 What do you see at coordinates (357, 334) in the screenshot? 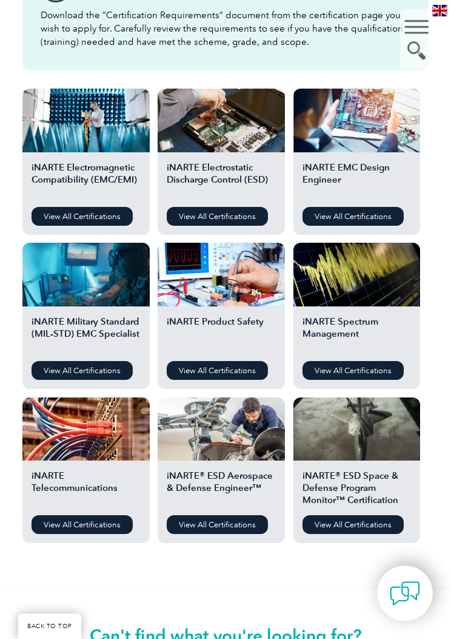
I see `h2: iNARTE Spectrum Management` at bounding box center [357, 334].